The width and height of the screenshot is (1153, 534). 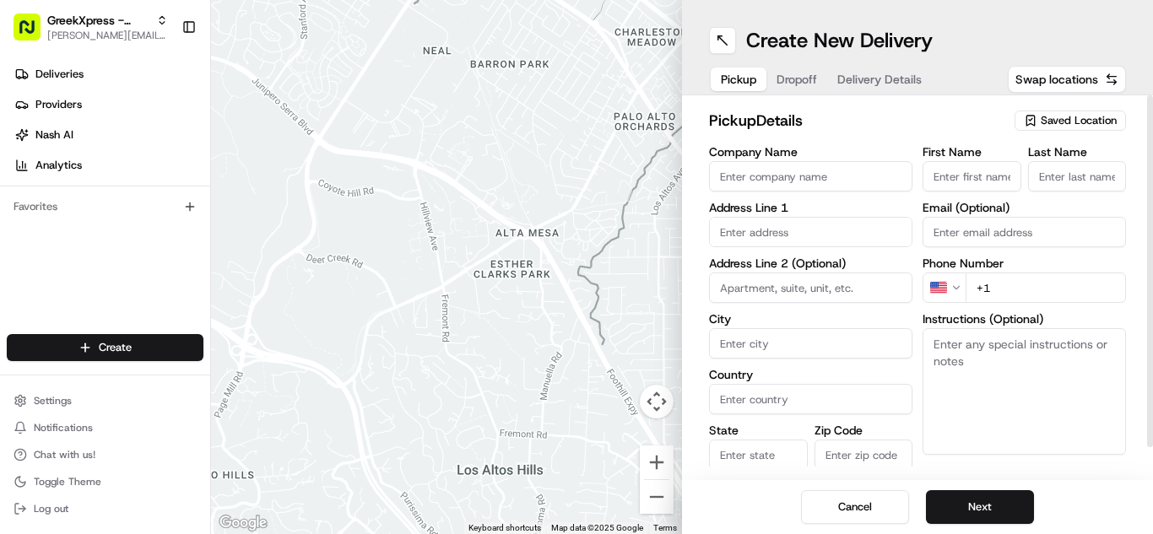 What do you see at coordinates (58, 105) in the screenshot?
I see `span: Providers` at bounding box center [58, 105].